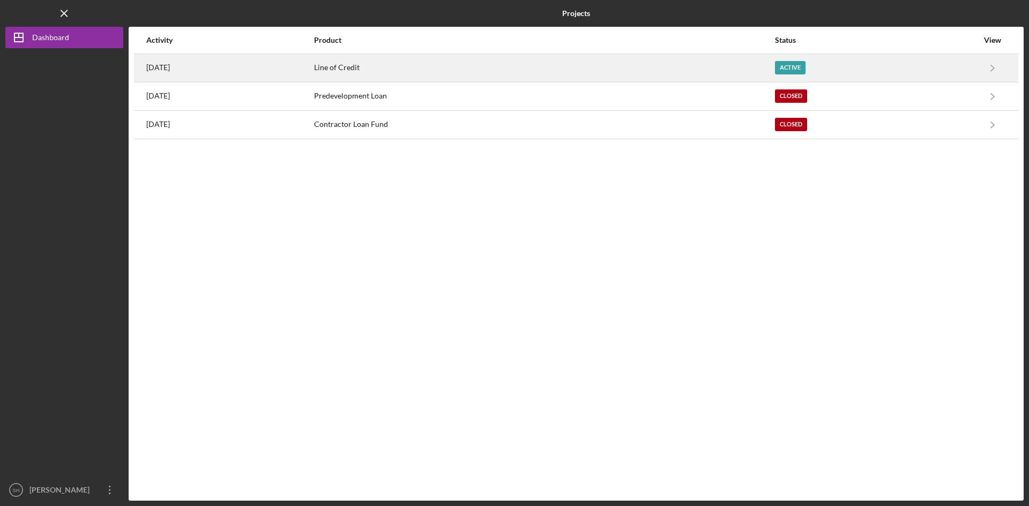 This screenshot has width=1029, height=506. Describe the element at coordinates (790, 68) in the screenshot. I see `div: Active` at that location.